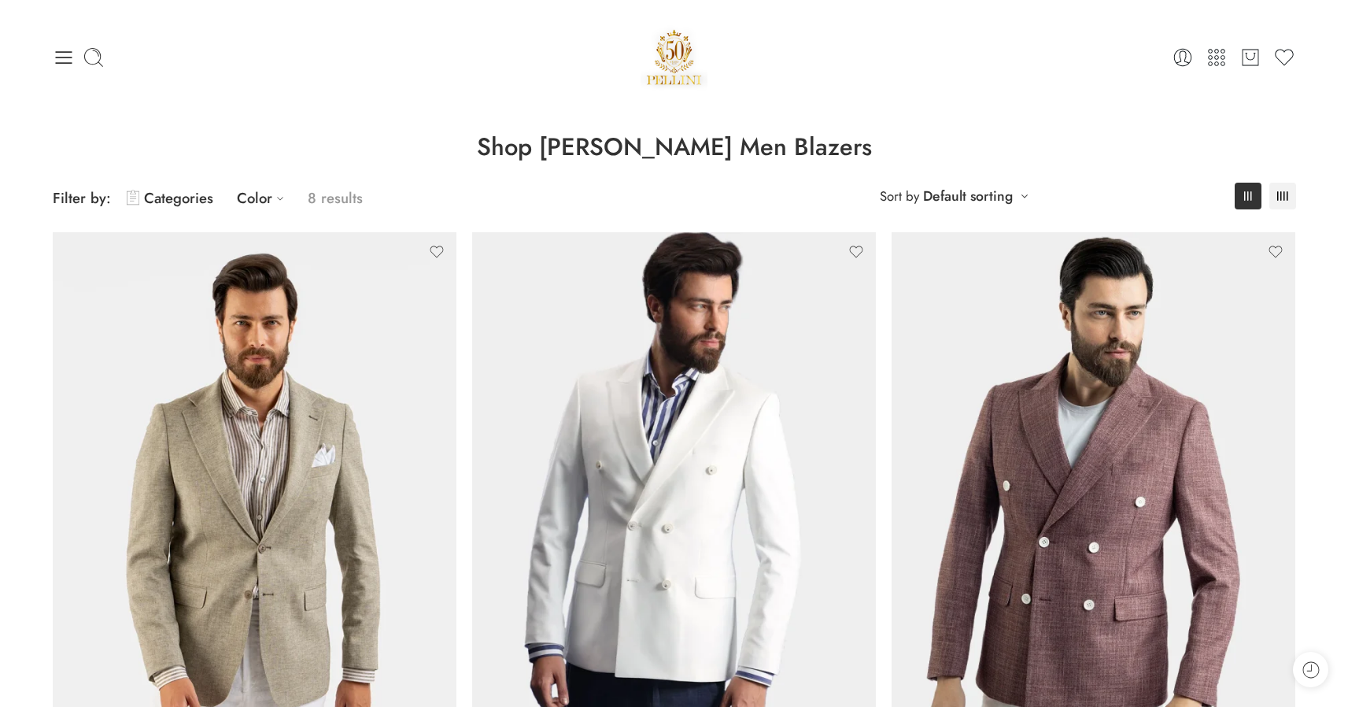  What do you see at coordinates (675, 57) in the screenshot?
I see `img: Pellini` at bounding box center [675, 57].